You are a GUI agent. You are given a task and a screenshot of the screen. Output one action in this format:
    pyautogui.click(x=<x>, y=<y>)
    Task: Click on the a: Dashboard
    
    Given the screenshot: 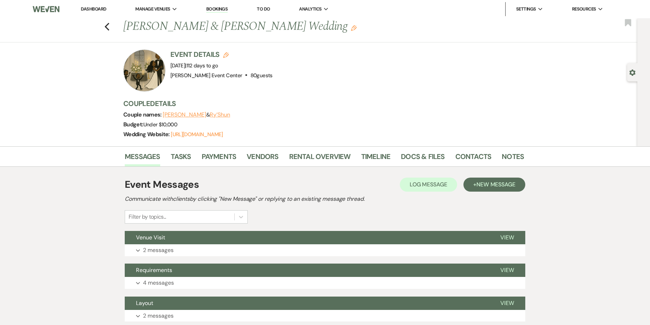 What is the action you would take?
    pyautogui.click(x=93, y=9)
    